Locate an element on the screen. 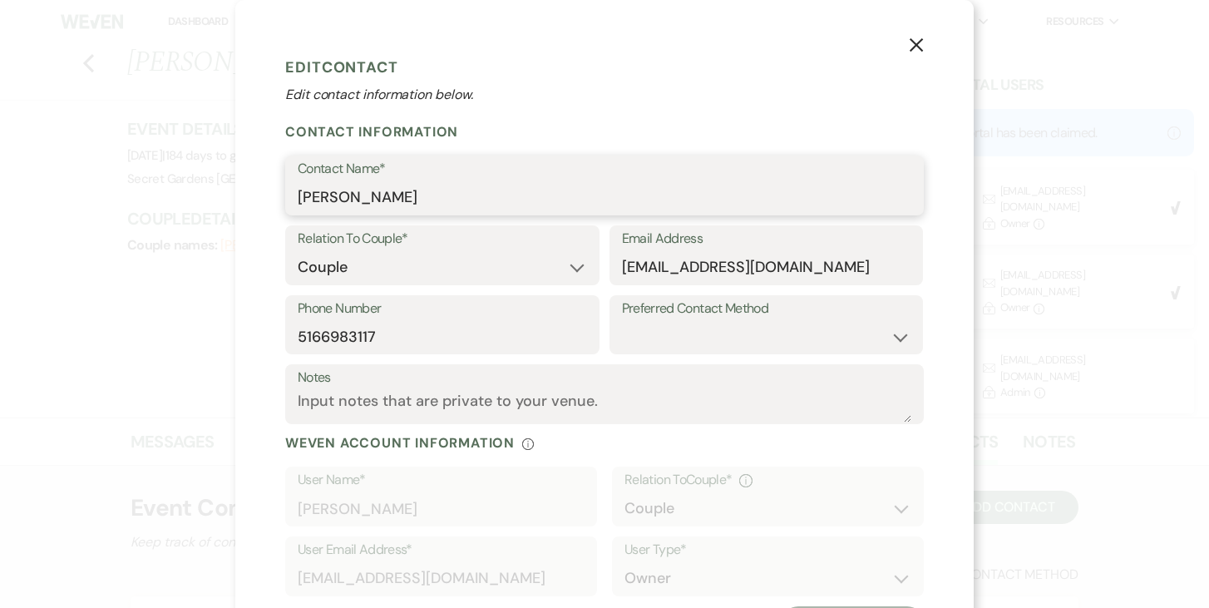  label: Contact Name* is located at coordinates (605, 169).